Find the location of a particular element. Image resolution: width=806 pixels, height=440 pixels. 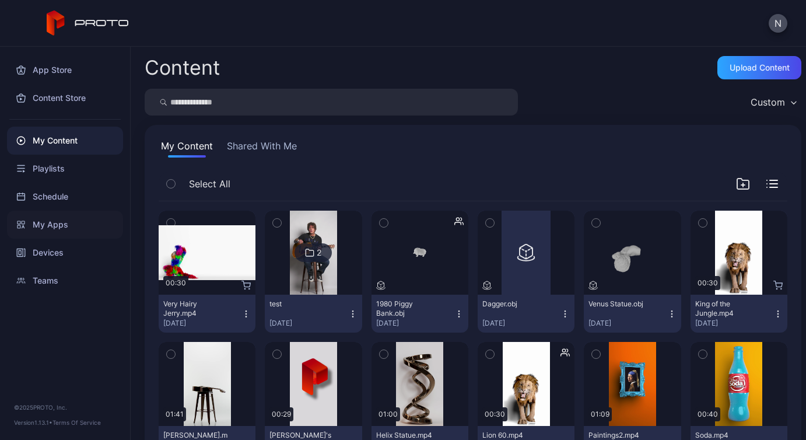

div: Soda.mp4 is located at coordinates (727, 435).